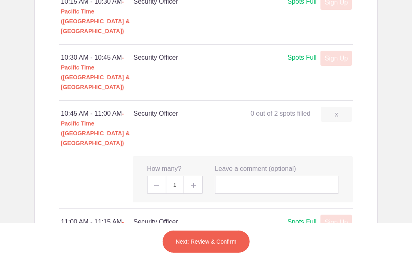  Describe the element at coordinates (164, 169) in the screenshot. I see `label: How many?` at that location.